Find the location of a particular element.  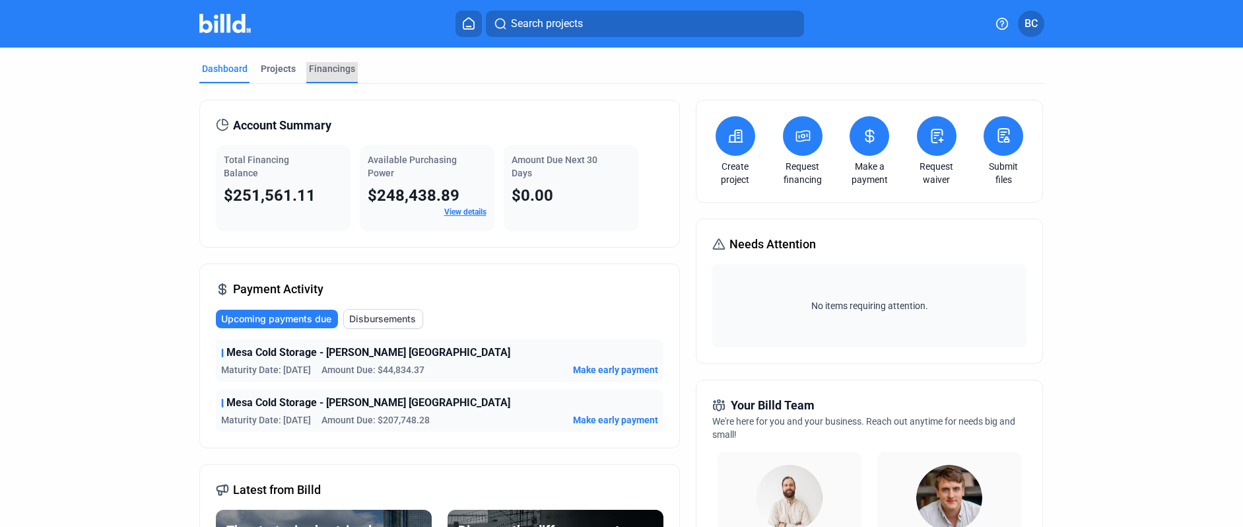

span: No items requiring attention. is located at coordinates (869, 306).